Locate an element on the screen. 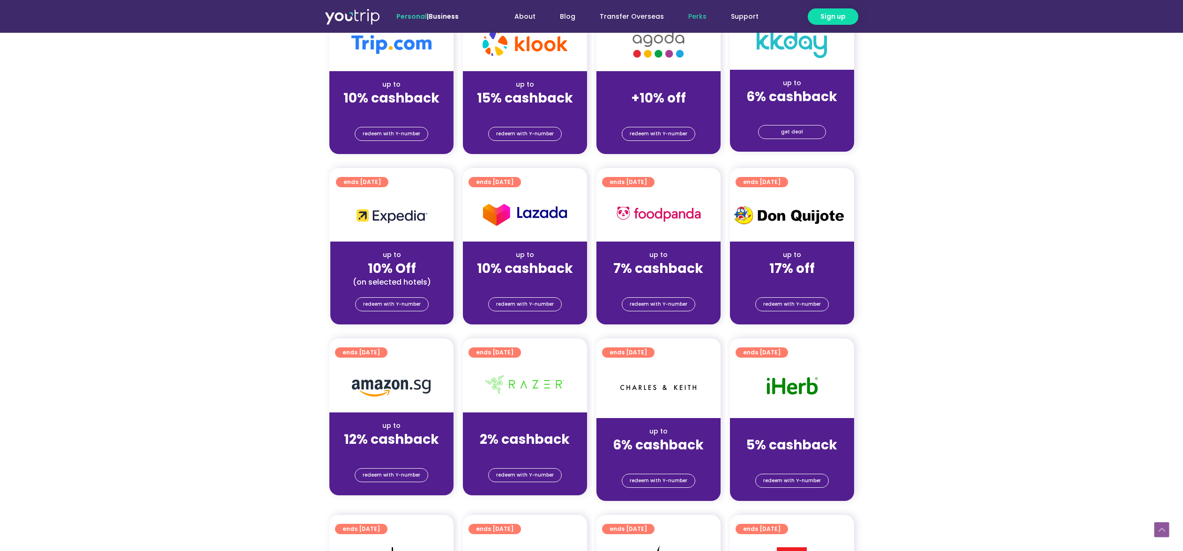 Image resolution: width=1183 pixels, height=551 pixels. strong: 15% cashback is located at coordinates (525, 98).